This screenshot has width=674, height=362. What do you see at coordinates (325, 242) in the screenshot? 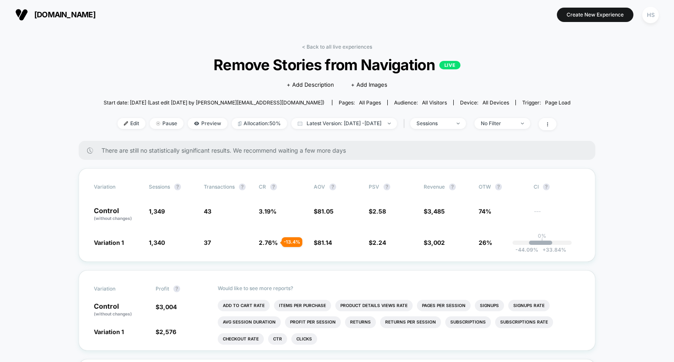
I see `span: 81.14` at bounding box center [325, 242].